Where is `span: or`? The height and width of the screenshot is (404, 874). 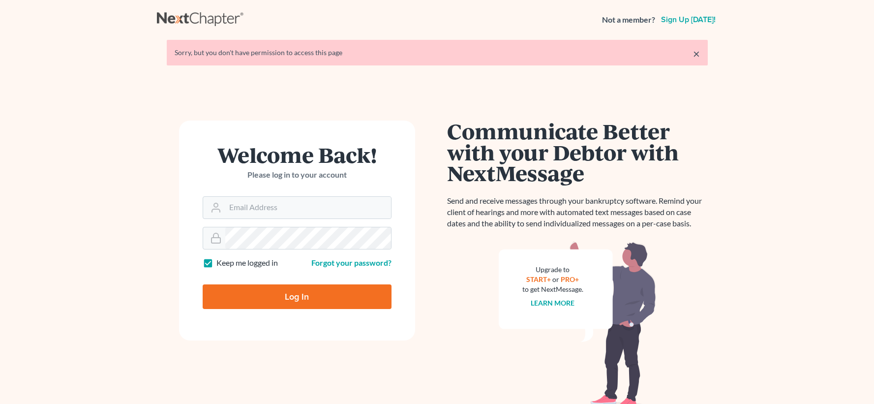 span: or is located at coordinates (556, 279).